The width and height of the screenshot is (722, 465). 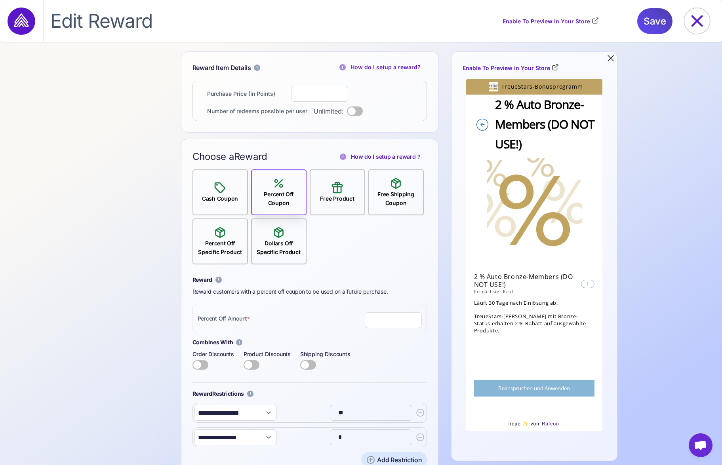 What do you see at coordinates (213, 342) in the screenshot?
I see `span: Combines With` at bounding box center [213, 342].